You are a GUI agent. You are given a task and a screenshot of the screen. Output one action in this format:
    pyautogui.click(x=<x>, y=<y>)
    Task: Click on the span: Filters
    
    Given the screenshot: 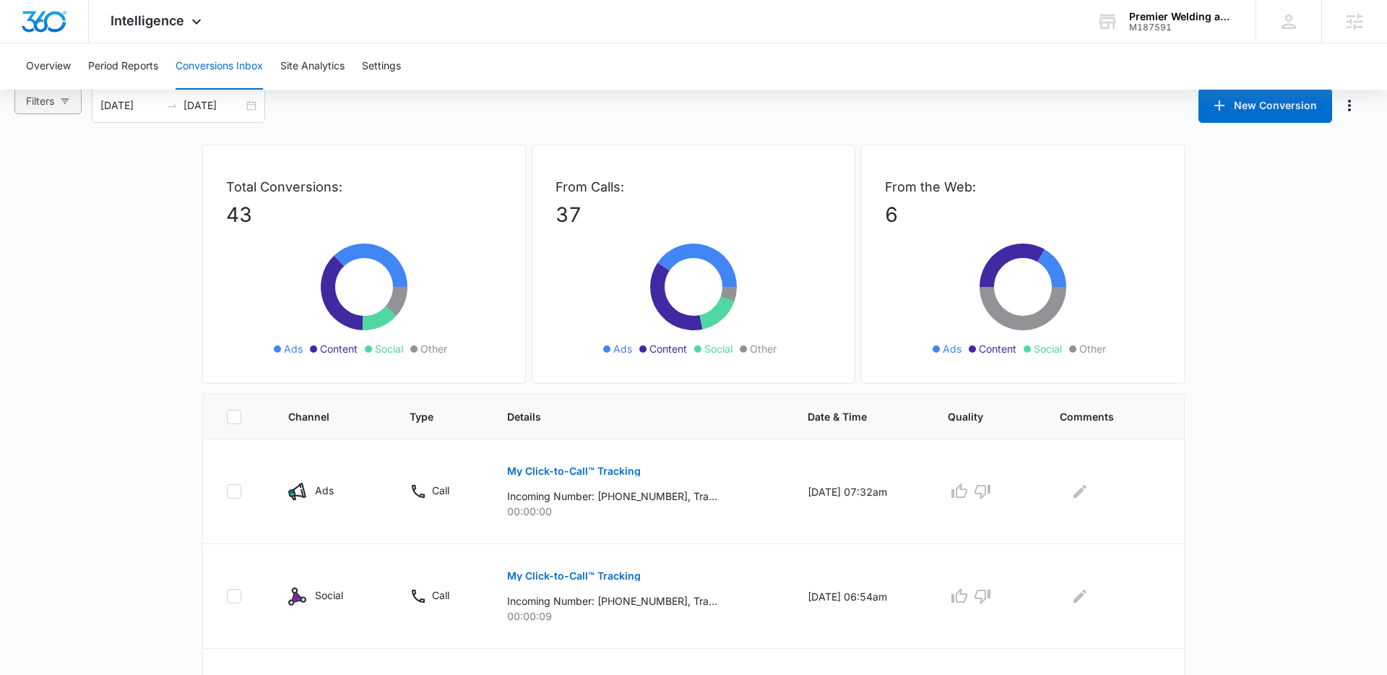 What is the action you would take?
    pyautogui.click(x=40, y=101)
    